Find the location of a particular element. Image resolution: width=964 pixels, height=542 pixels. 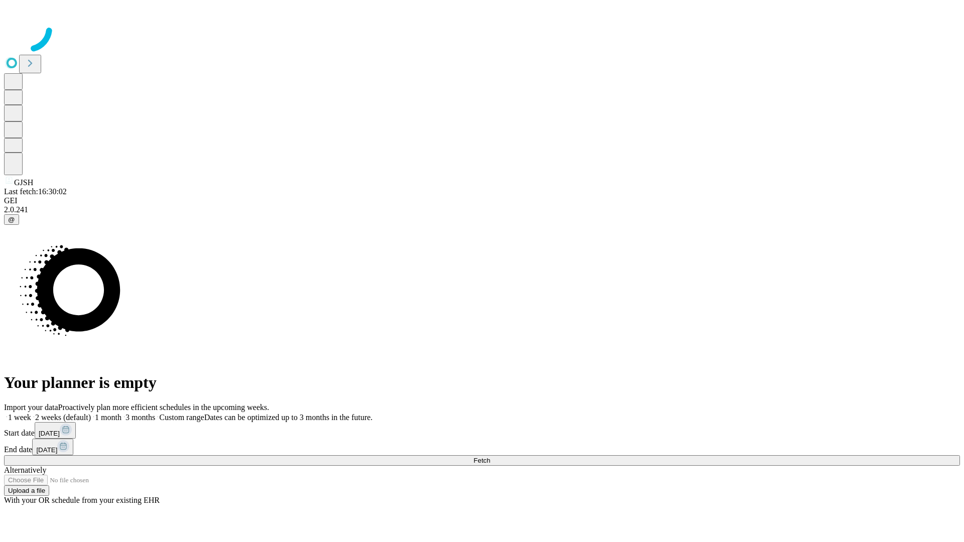

span: Alternatively is located at coordinates (25, 470).